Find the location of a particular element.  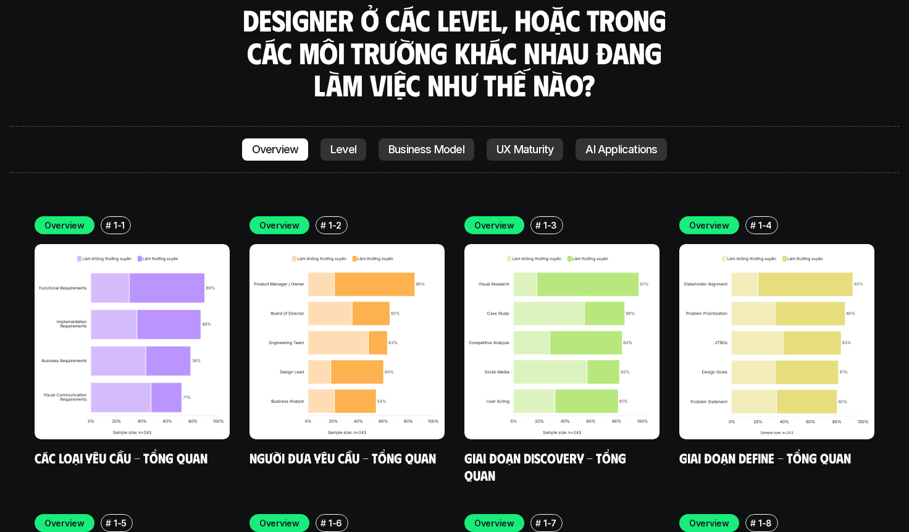

a: UX Maturity is located at coordinates (525, 149).